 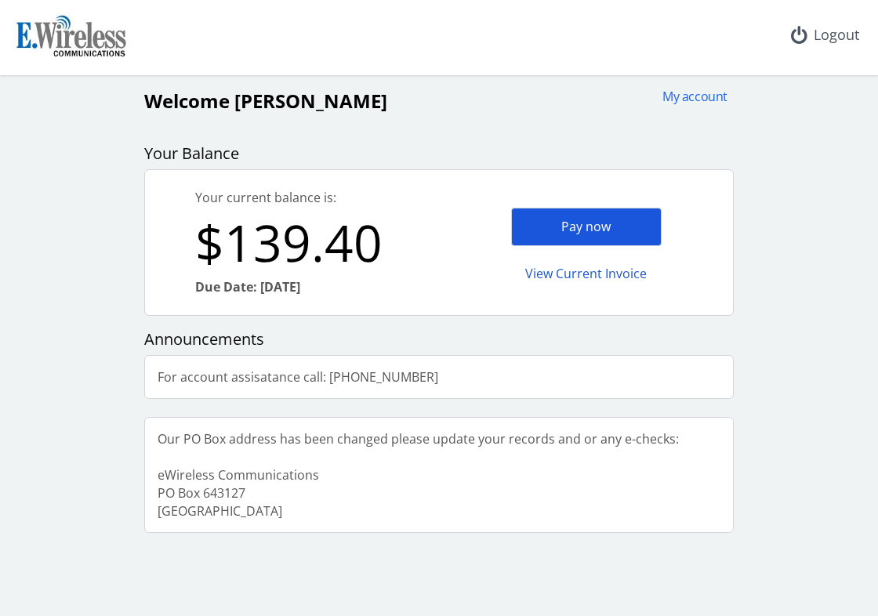 What do you see at coordinates (187, 100) in the screenshot?
I see `span: Welcome` at bounding box center [187, 100].